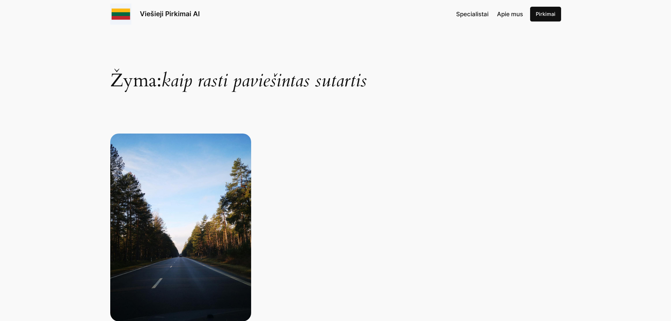 This screenshot has height=321, width=671. I want to click on span: kaip rasti paviešintas sutartis, so click(264, 80).